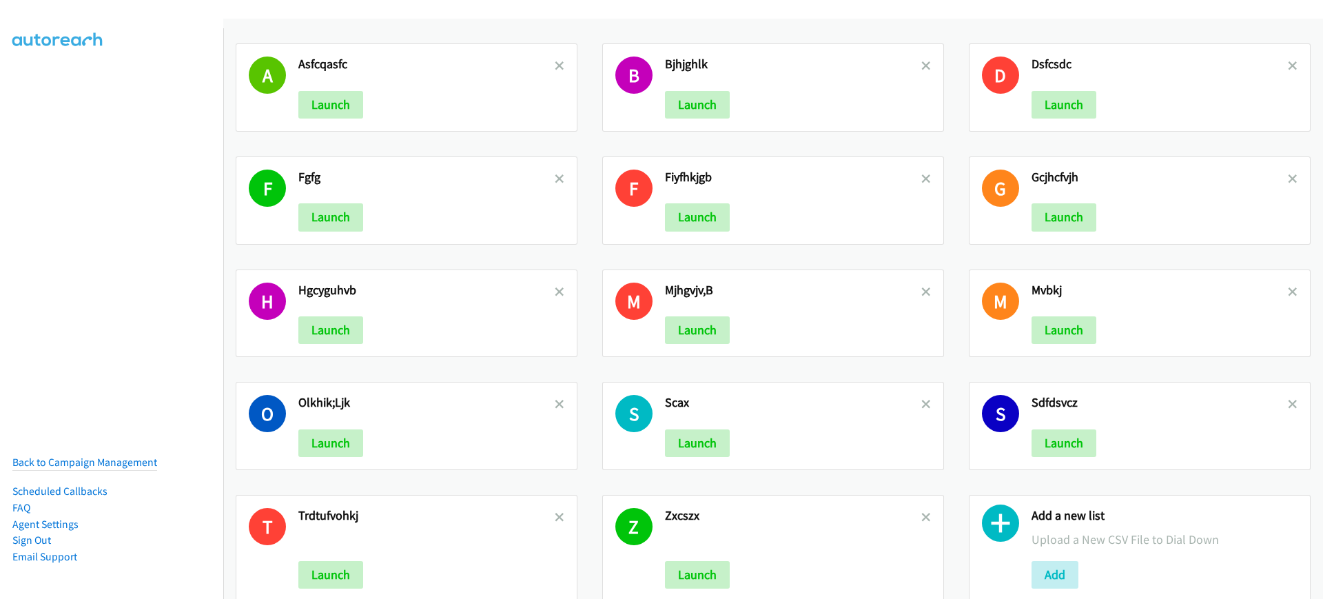 The image size is (1323, 599). What do you see at coordinates (267, 301) in the screenshot?
I see `h1: H` at bounding box center [267, 301].